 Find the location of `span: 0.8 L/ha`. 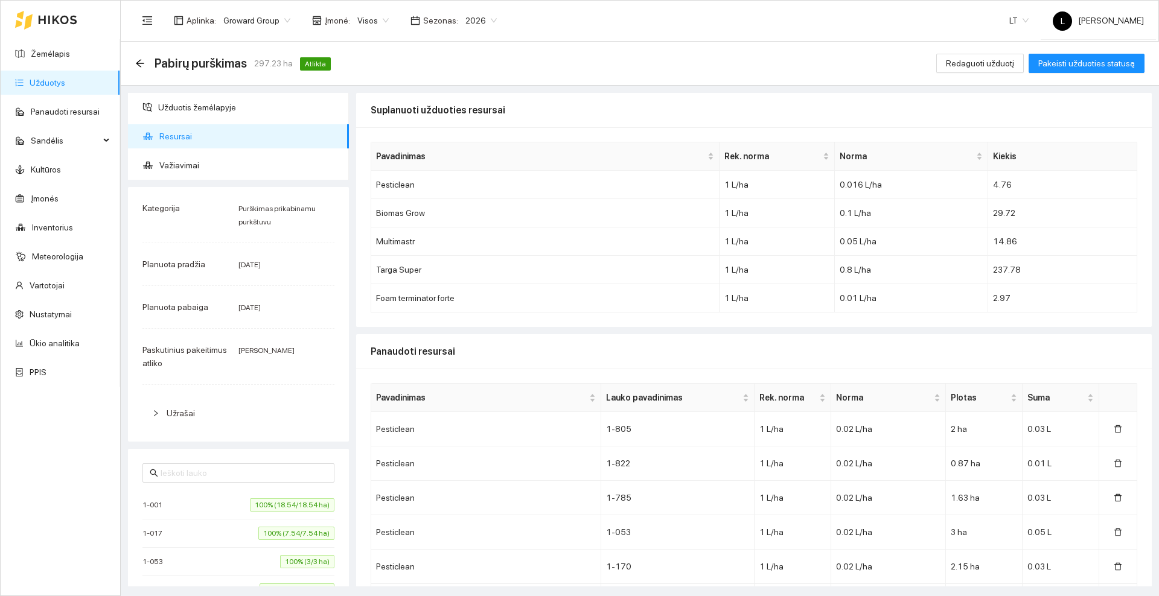

span: 0.8 L/ha is located at coordinates (855, 270).